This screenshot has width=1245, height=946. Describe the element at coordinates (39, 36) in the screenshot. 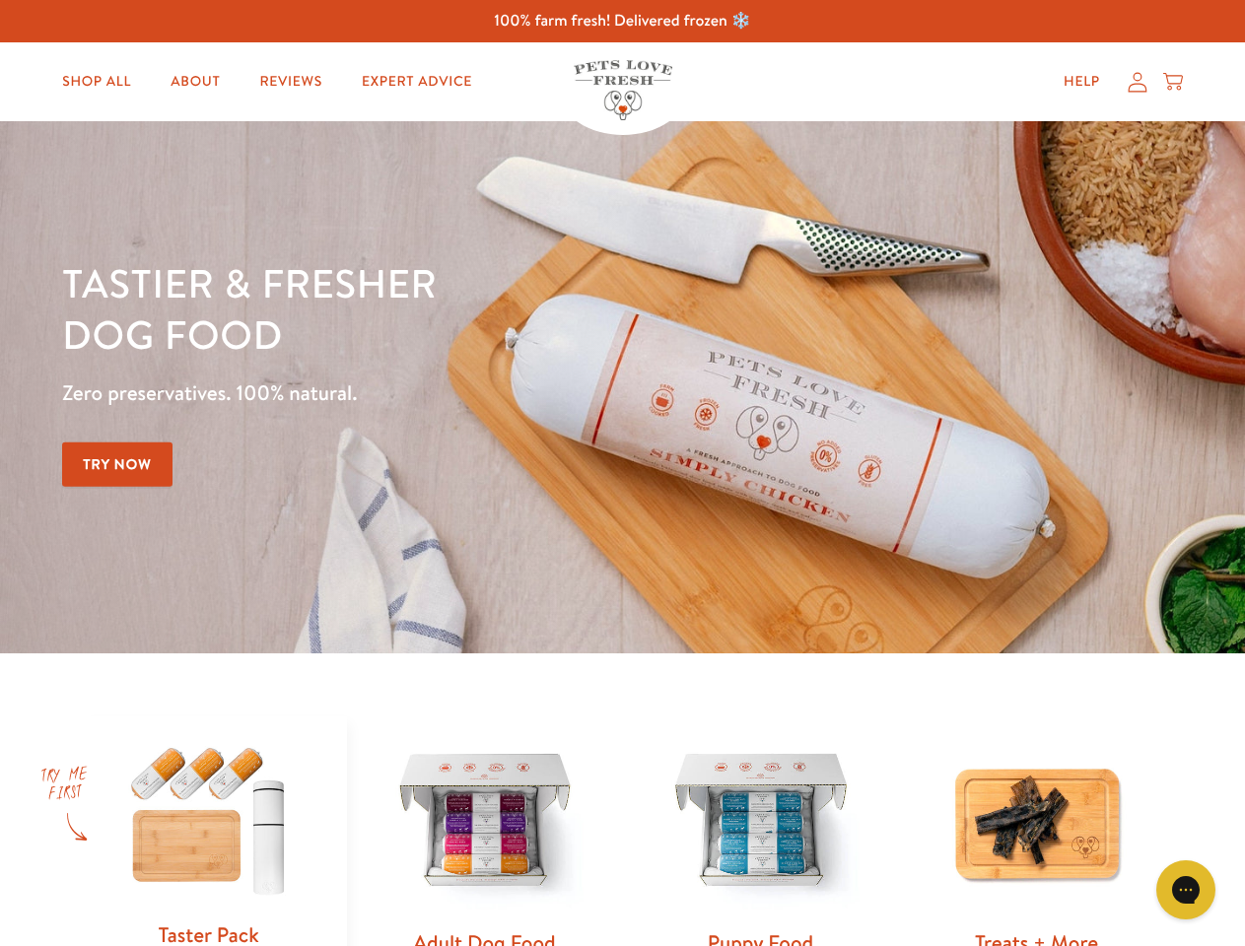

I see `button: Gorgias live chat` at that location.